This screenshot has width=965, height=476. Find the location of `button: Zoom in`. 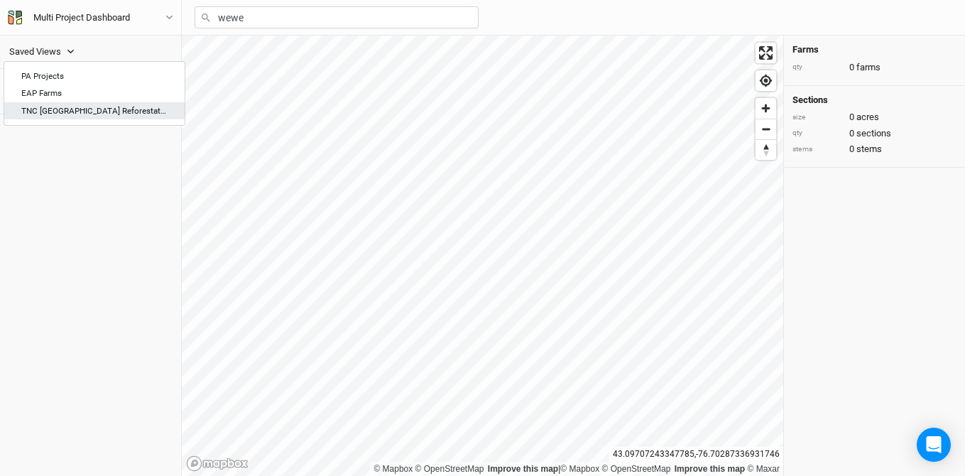

button: Zoom in is located at coordinates (766, 108).